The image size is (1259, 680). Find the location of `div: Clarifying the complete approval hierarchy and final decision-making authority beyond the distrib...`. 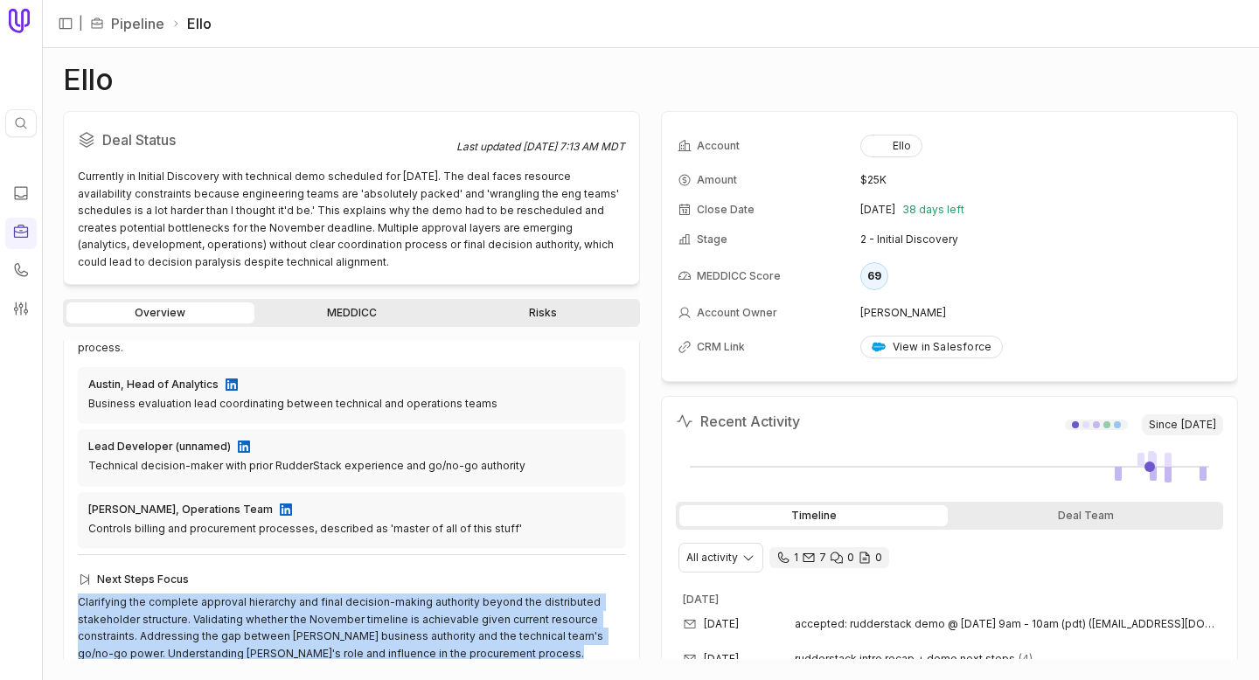

div: Clarifying the complete approval hierarchy and final decision-making authority beyond the distrib... is located at coordinates (351, 628).